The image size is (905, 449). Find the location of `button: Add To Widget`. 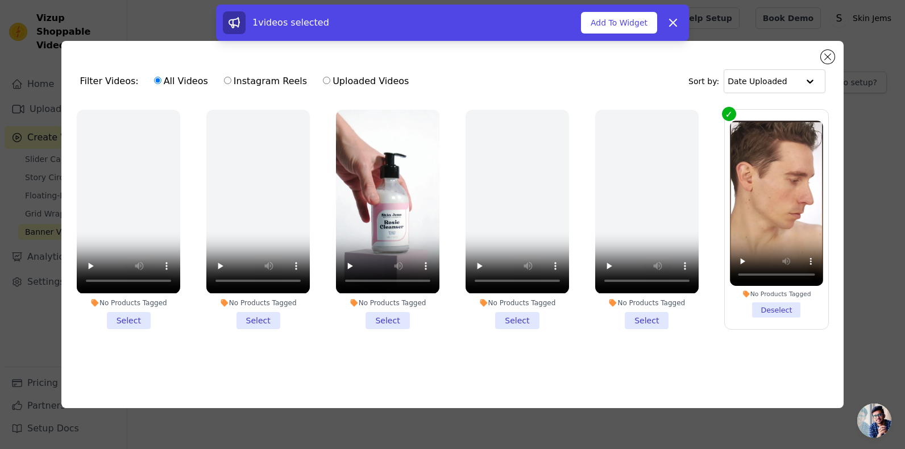

button: Add To Widget is located at coordinates (619, 23).